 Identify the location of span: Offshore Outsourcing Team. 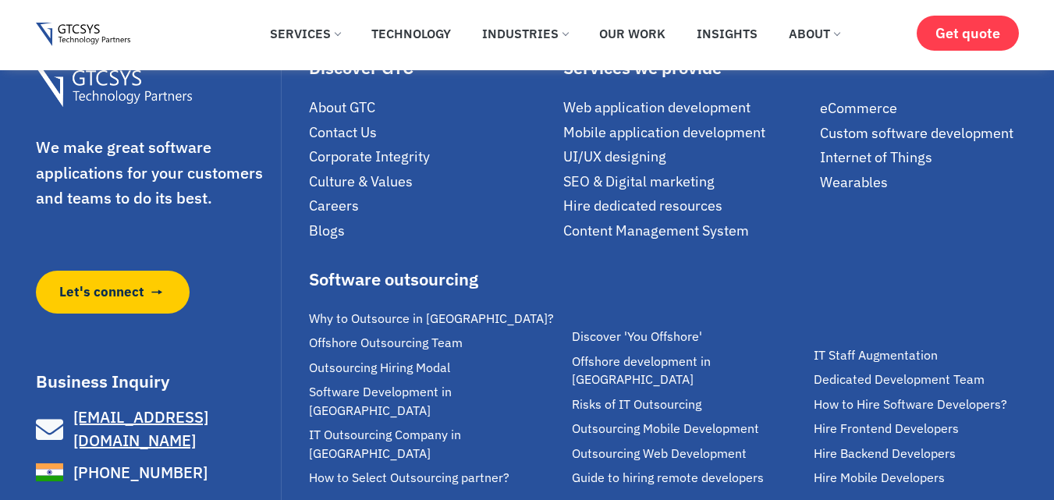
(386, 343).